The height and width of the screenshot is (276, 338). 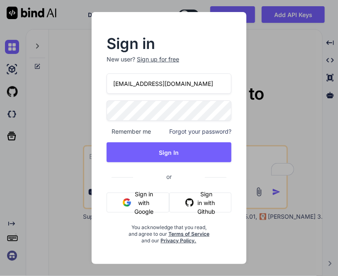 I want to click on img: google, so click(x=127, y=203).